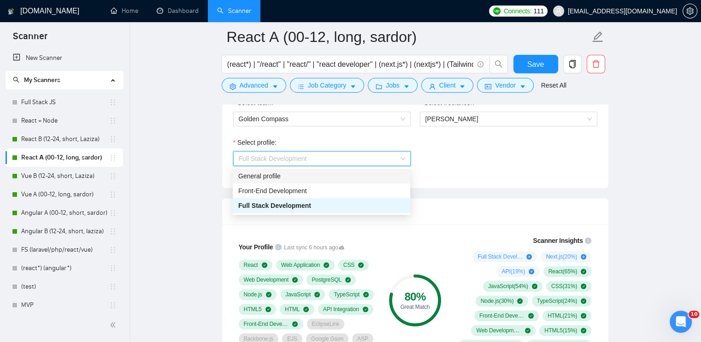 This screenshot has height=342, width=701. What do you see at coordinates (517, 11) in the screenshot?
I see `span: Connects:` at bounding box center [517, 11].